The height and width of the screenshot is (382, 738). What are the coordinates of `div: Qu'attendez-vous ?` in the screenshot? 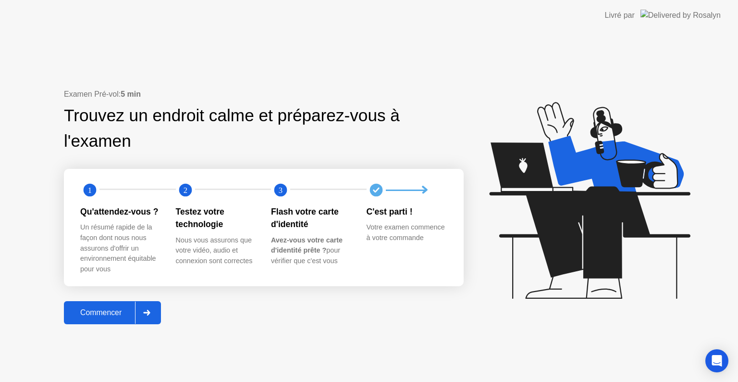 It's located at (120, 211).